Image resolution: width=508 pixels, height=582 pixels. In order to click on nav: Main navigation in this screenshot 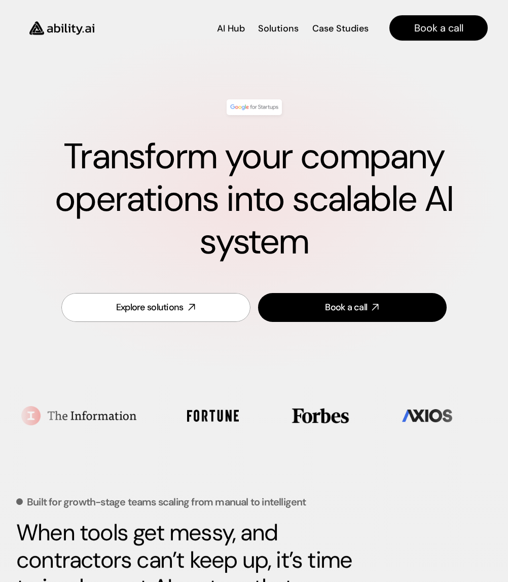, I will do `click(298, 28)`.